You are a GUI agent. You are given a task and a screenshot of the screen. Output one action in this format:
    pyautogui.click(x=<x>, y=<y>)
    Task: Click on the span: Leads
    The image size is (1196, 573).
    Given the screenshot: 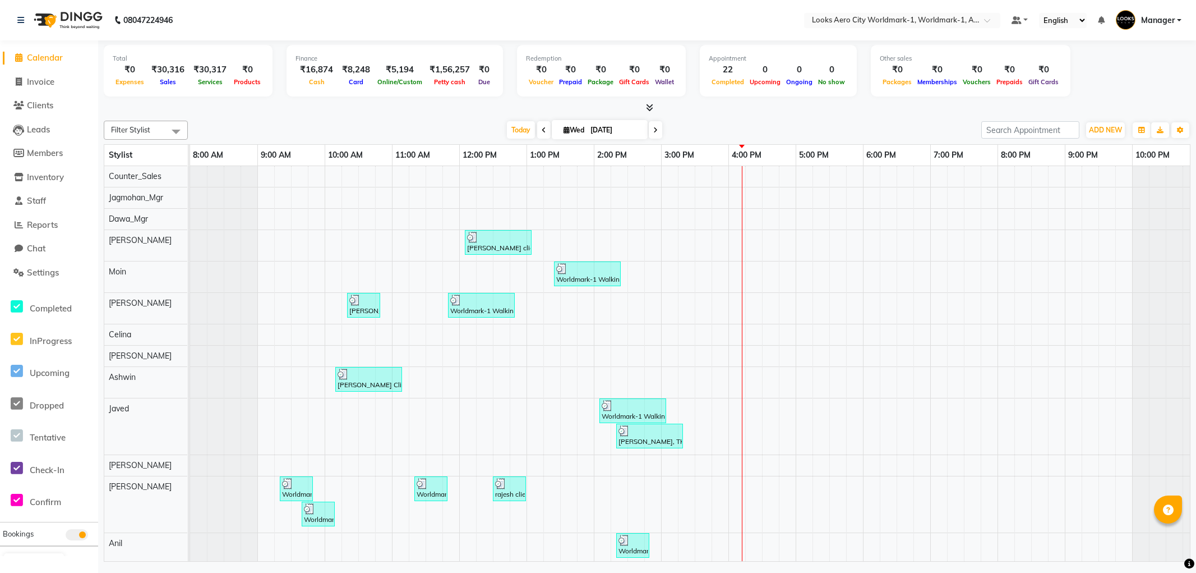 What is the action you would take?
    pyautogui.click(x=38, y=129)
    